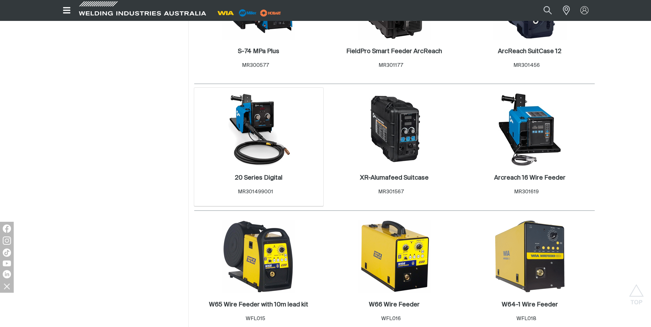 The height and width of the screenshot is (327, 651). Describe the element at coordinates (258, 178) in the screenshot. I see `h2: 20 Series Digital` at that location.